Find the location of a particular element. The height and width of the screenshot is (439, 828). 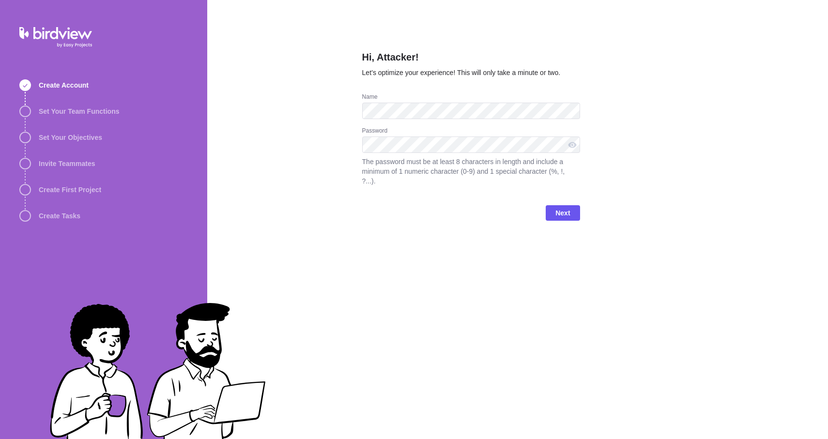

div: Name is located at coordinates (471, 98).